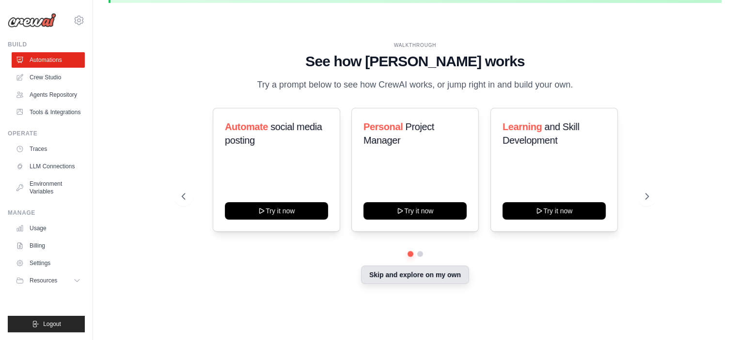 The height and width of the screenshot is (340, 737). I want to click on div: WALKTHROUGH, so click(415, 45).